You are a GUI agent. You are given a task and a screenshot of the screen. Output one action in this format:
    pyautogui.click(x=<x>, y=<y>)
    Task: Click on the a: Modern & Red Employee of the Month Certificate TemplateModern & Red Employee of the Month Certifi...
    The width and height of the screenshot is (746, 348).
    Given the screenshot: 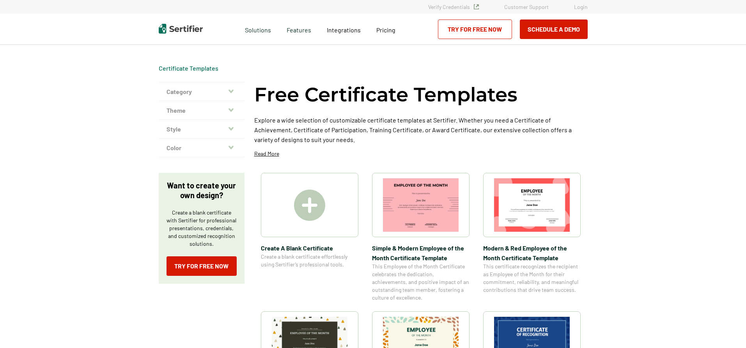 What is the action you would take?
    pyautogui.click(x=532, y=237)
    